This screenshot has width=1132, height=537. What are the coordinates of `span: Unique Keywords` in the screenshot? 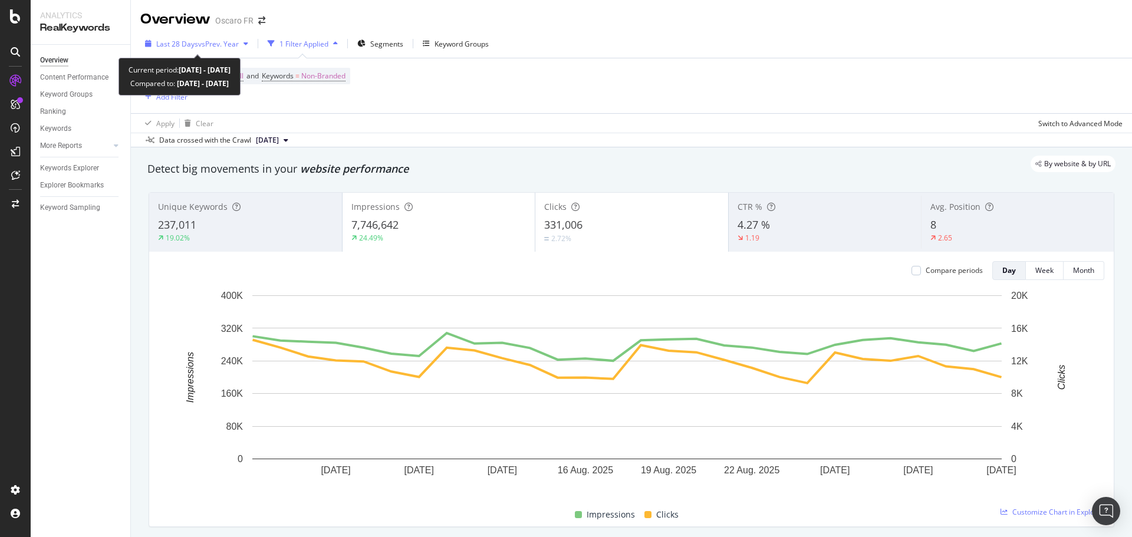 It's located at (193, 206).